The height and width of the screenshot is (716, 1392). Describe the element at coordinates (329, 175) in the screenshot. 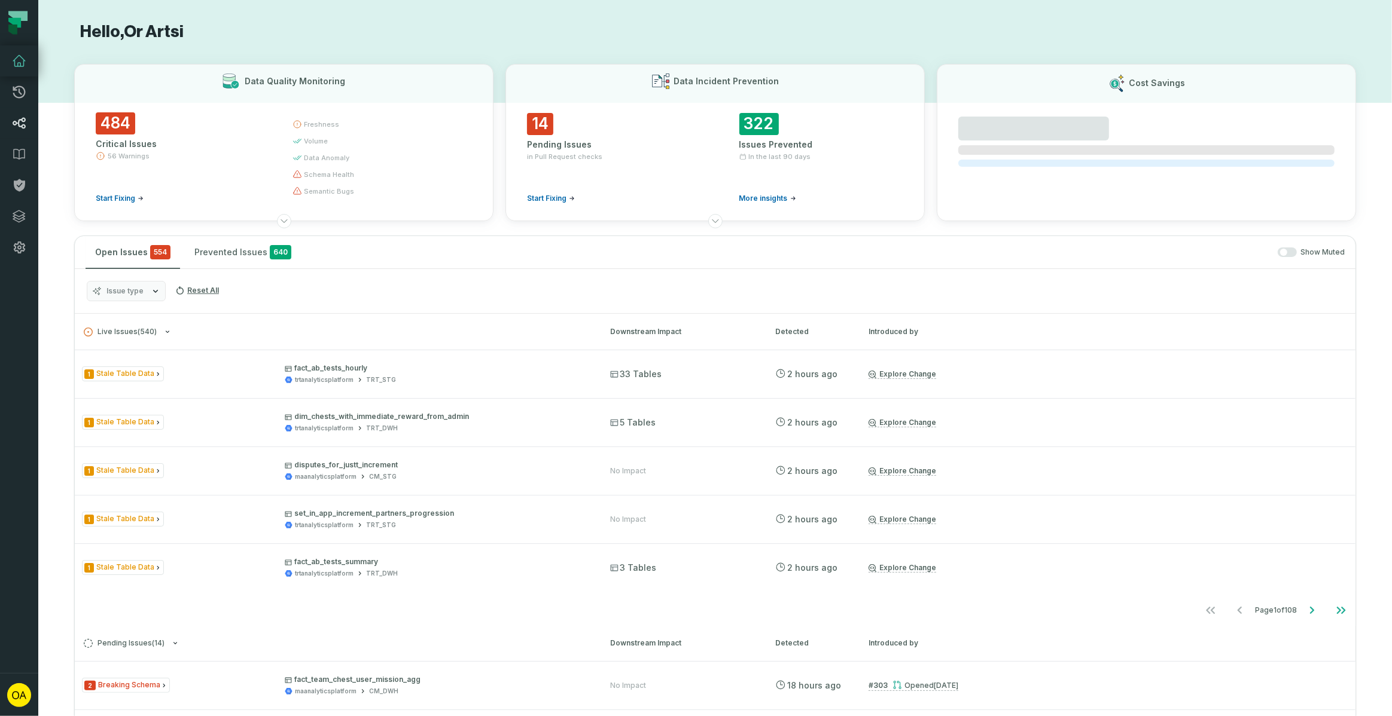

I see `span: schema health` at that location.